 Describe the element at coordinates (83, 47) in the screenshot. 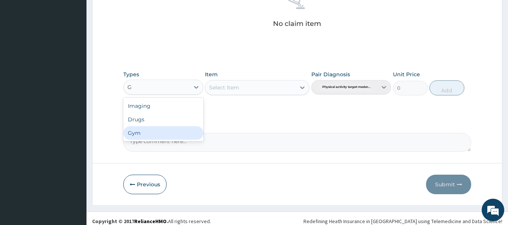

I see `div: Chat with us now` at that location.